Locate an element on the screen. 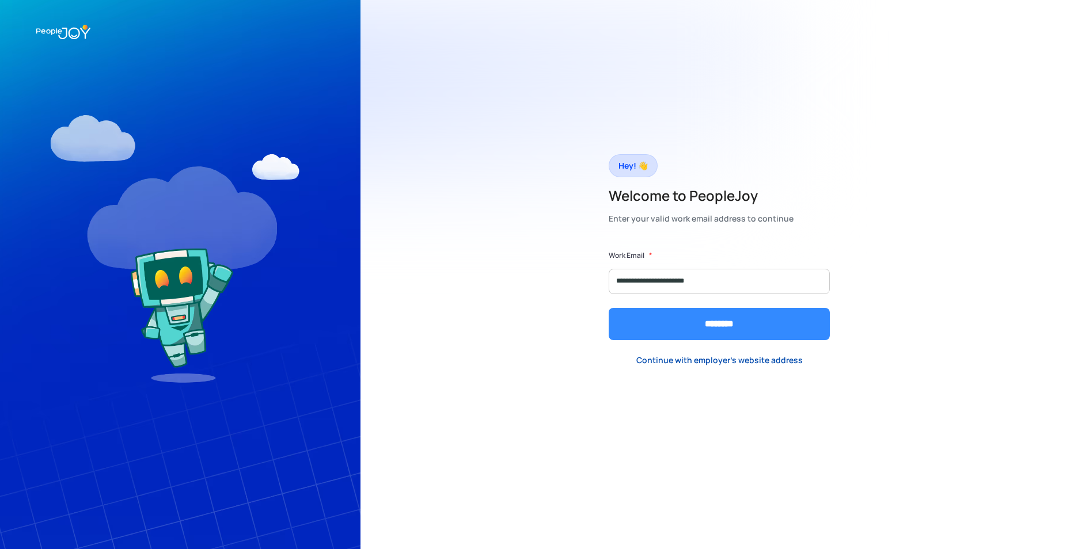 Image resolution: width=1078 pixels, height=549 pixels. div: Hey! 👋 is located at coordinates (633, 166).